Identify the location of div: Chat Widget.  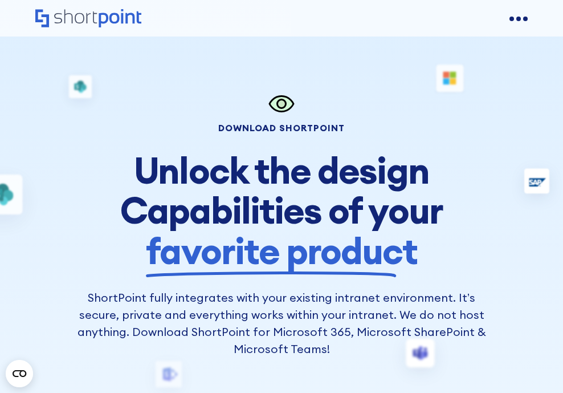
(535, 366).